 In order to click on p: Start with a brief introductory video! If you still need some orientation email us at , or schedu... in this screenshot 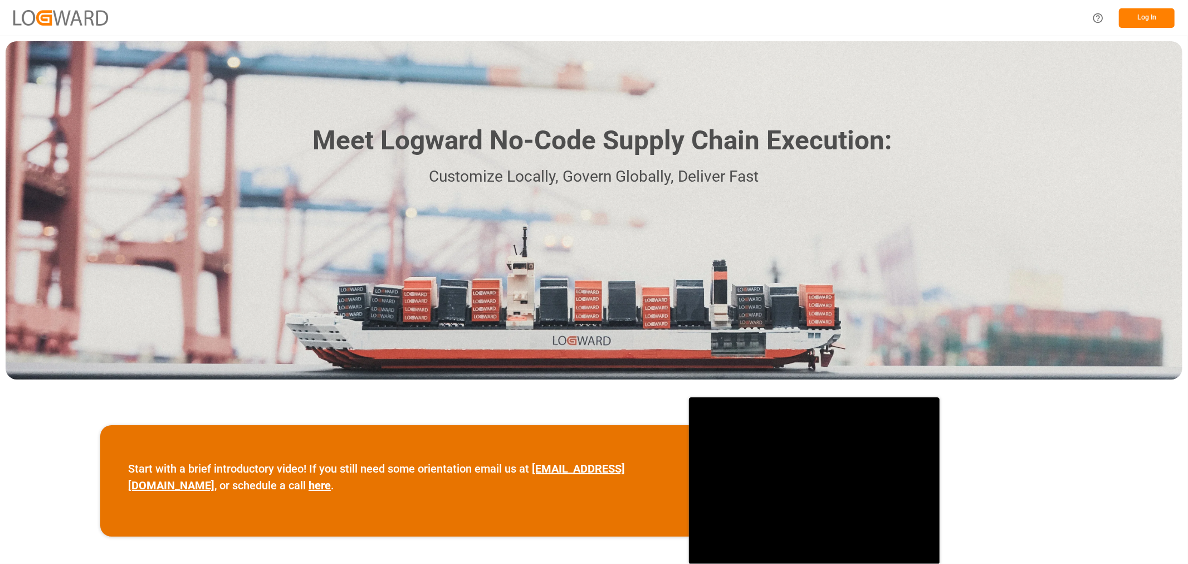, I will do `click(394, 477)`.